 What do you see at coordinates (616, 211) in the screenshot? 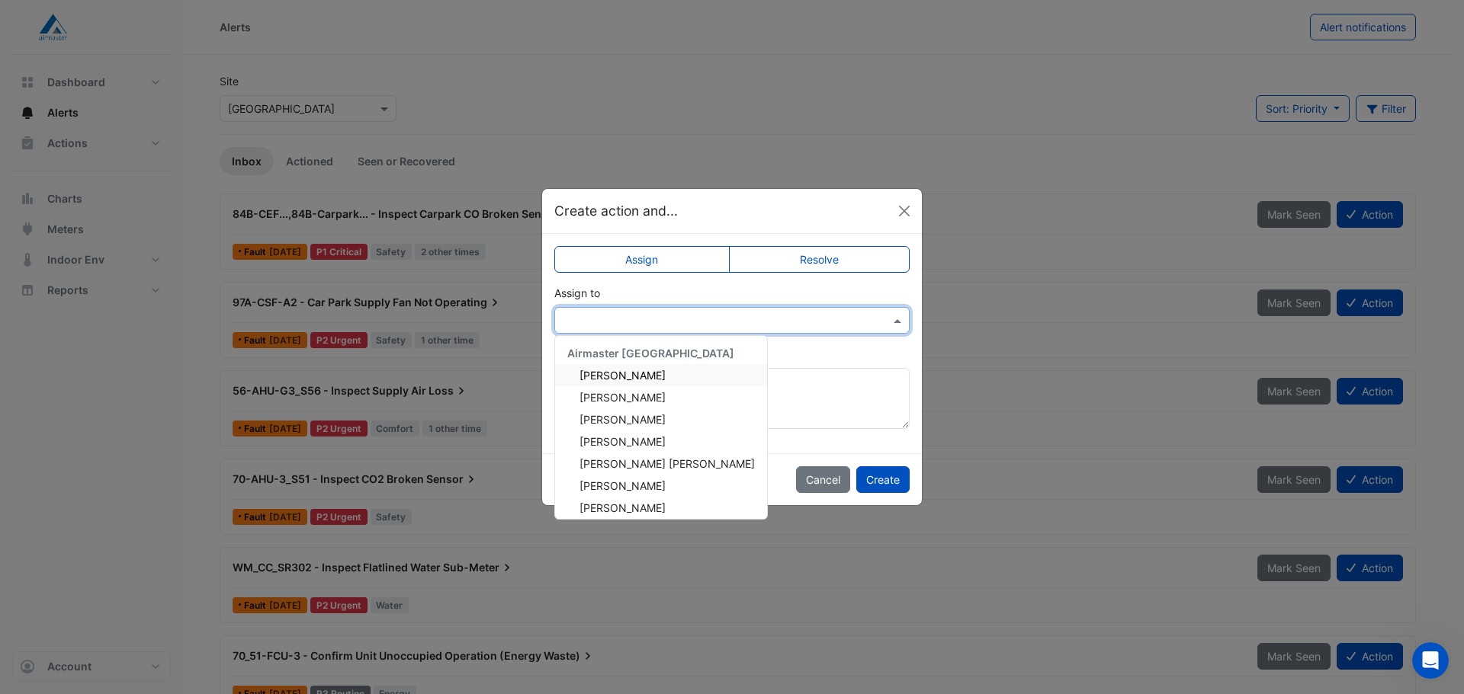
I see `h5: Create action and...` at bounding box center [616, 211].